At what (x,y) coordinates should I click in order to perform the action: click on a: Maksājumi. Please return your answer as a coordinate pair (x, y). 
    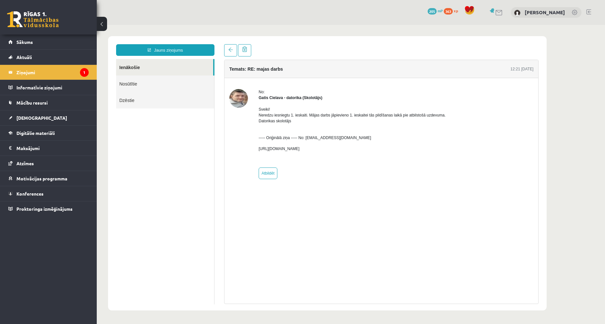
    Looking at the image, I should click on (48, 148).